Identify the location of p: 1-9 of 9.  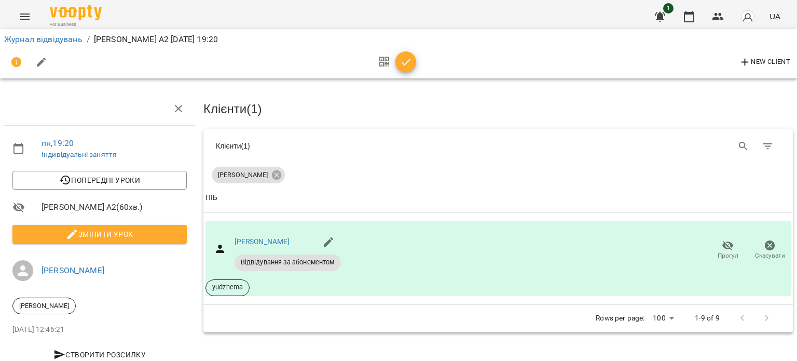
(707, 318).